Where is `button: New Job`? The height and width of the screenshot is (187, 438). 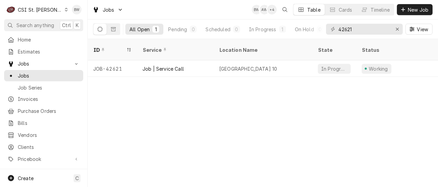 button: New Job is located at coordinates (414, 10).